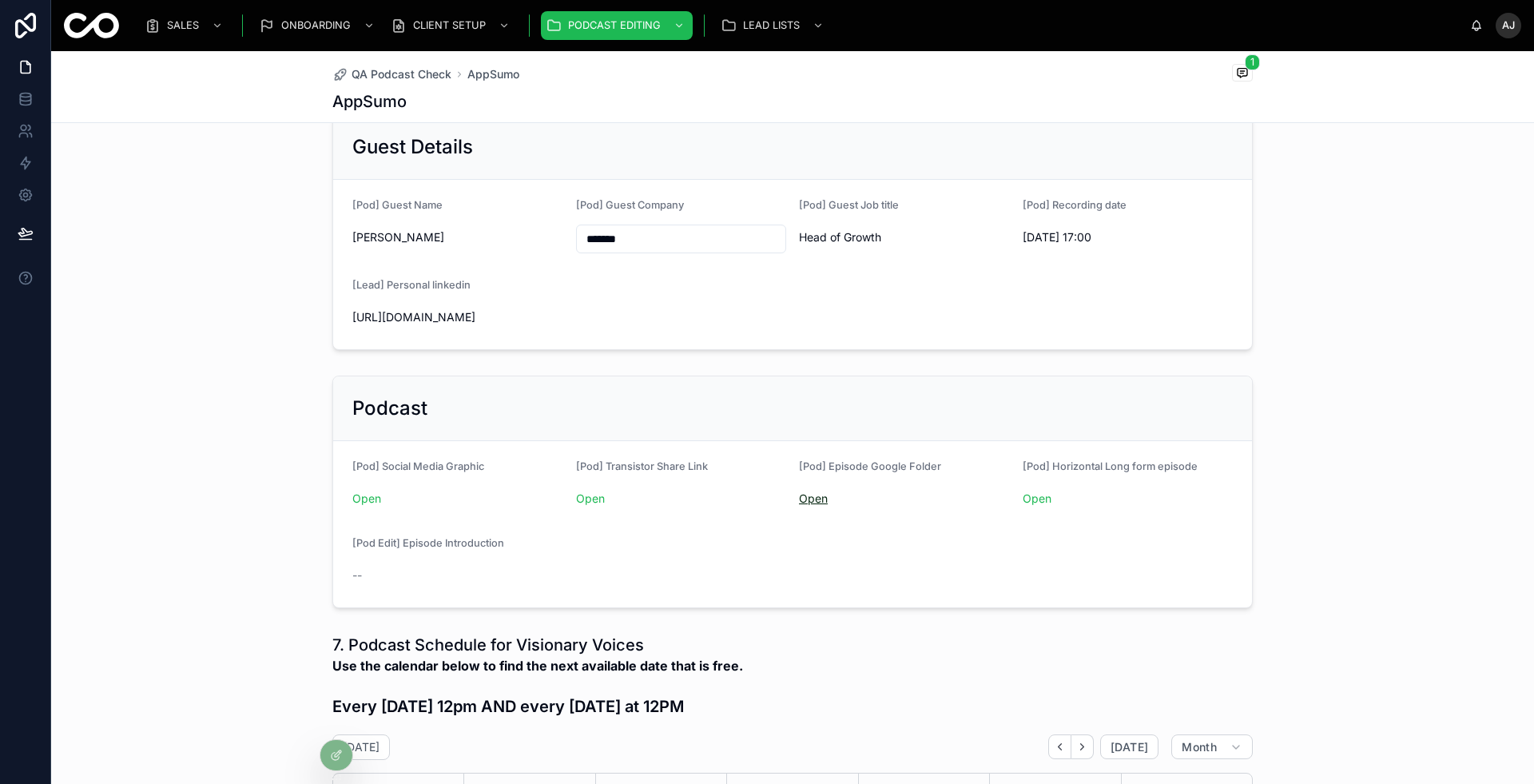  Describe the element at coordinates (316, 26) in the screenshot. I see `span: ONBOARDING` at that location.